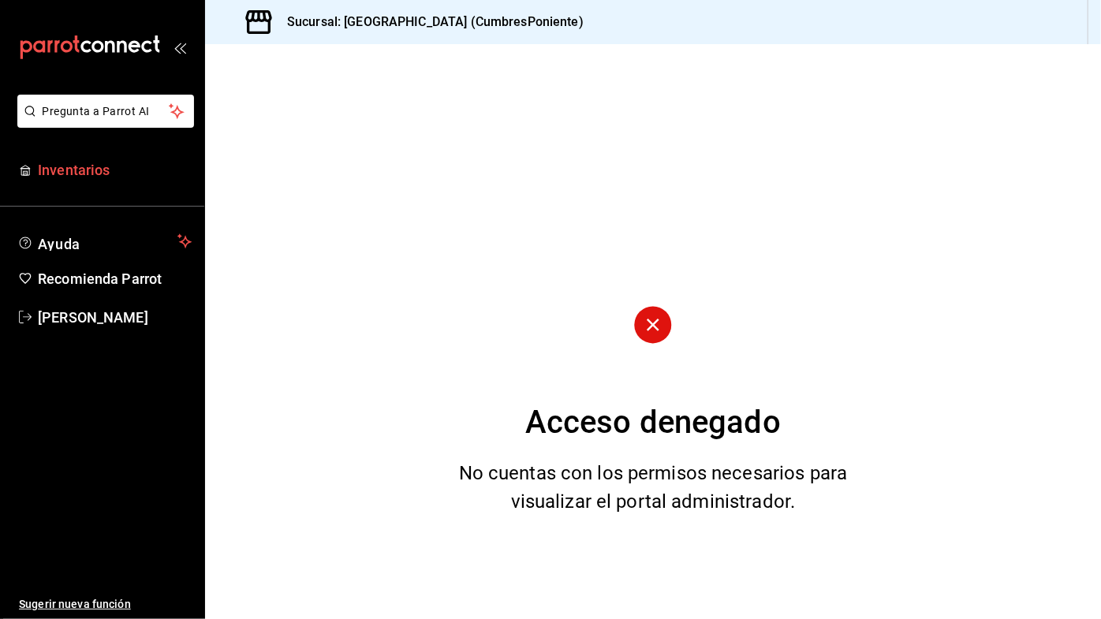 Image resolution: width=1101 pixels, height=619 pixels. Describe the element at coordinates (106, 111) in the screenshot. I see `button: Pregunta a Parrot AI` at that location.